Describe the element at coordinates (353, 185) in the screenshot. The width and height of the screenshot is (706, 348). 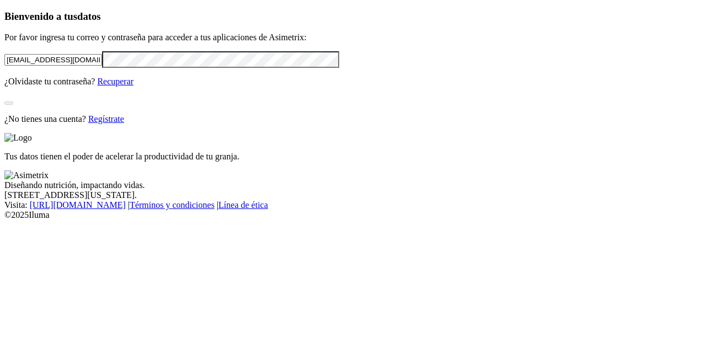
I see `div: Diseñando nutrición, impactando vidas.` at that location.